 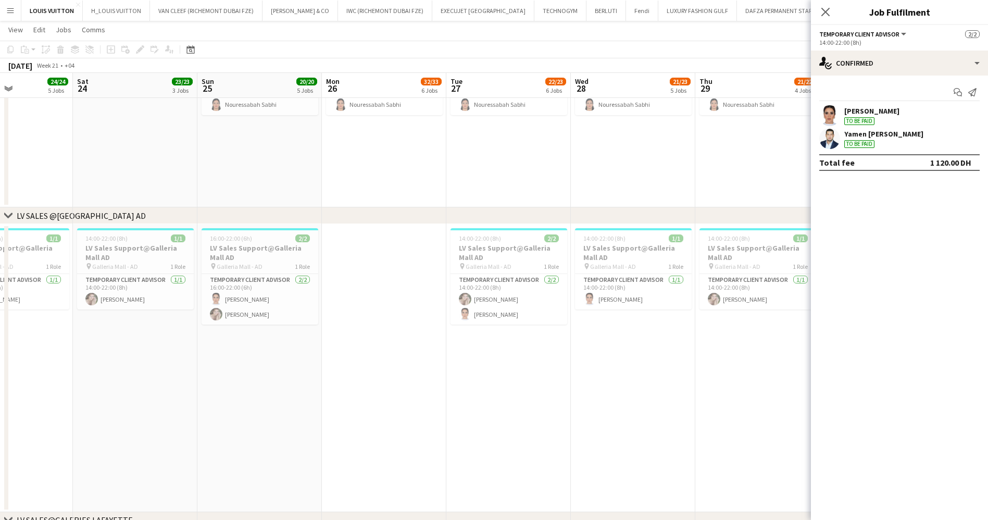 I want to click on button: TECHNOGYM, so click(x=560, y=10).